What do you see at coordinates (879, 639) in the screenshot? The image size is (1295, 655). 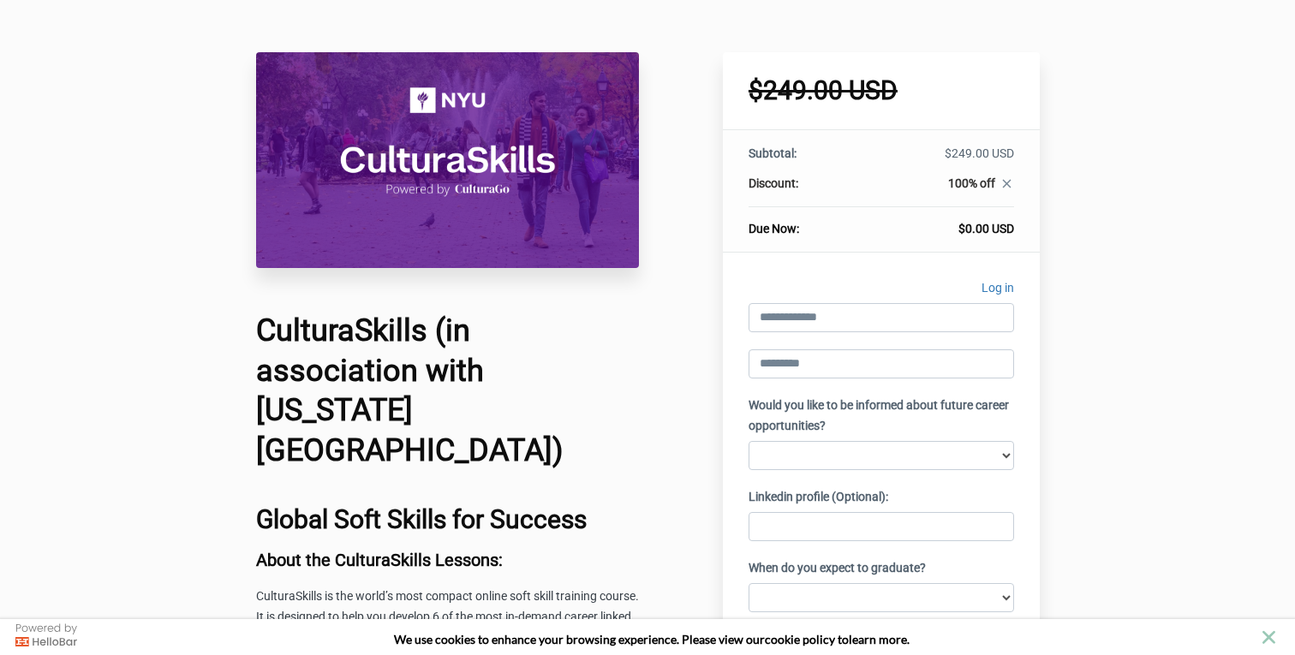 I see `span: learn more.` at bounding box center [879, 639].